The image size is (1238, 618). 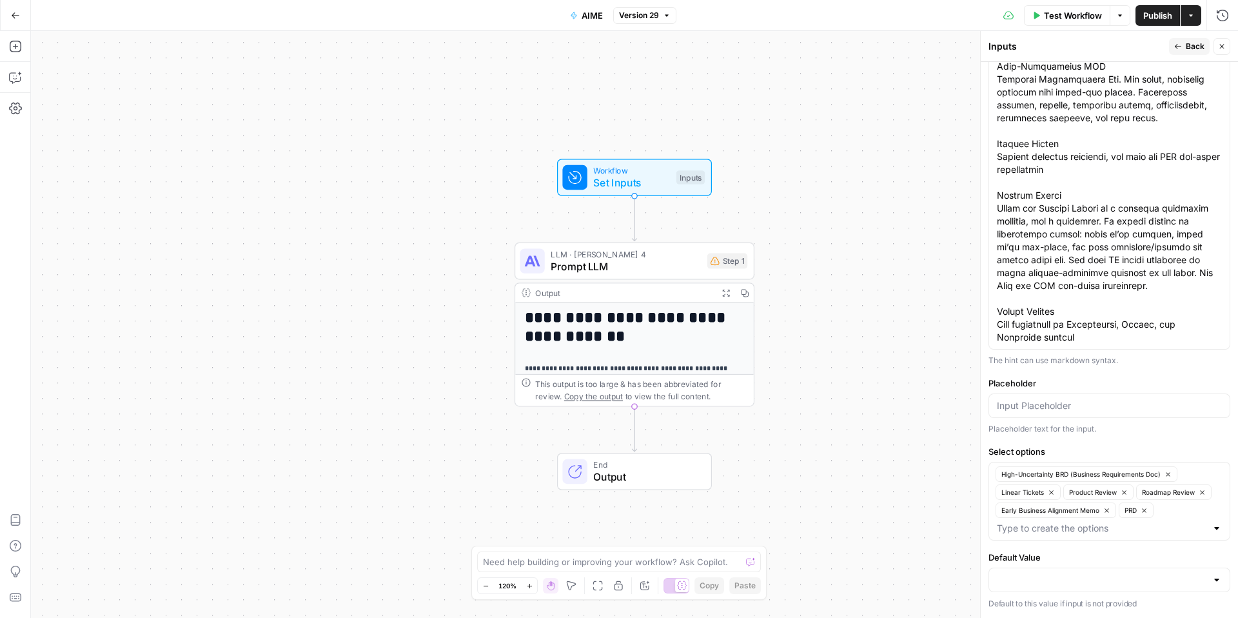 What do you see at coordinates (646, 477) in the screenshot?
I see `span: Output` at bounding box center [646, 477].